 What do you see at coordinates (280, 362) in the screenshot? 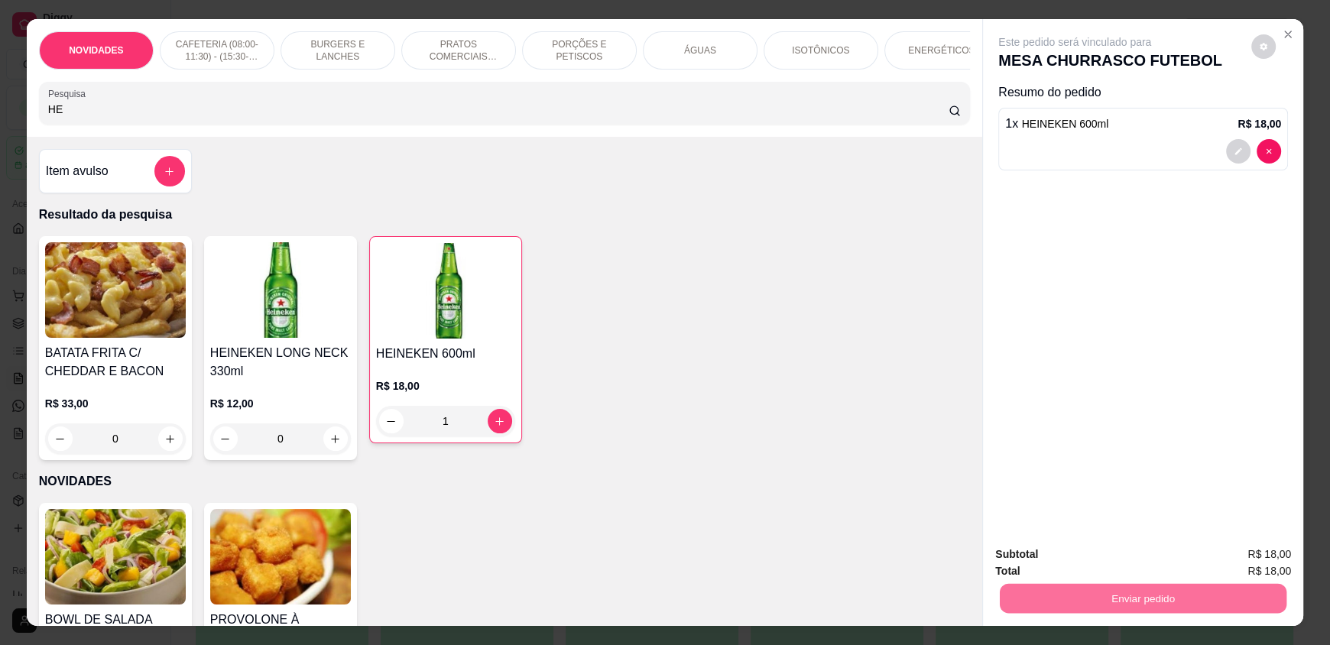
I see `h4: HEINEKEN LONG NECK 330ml` at bounding box center [280, 362].